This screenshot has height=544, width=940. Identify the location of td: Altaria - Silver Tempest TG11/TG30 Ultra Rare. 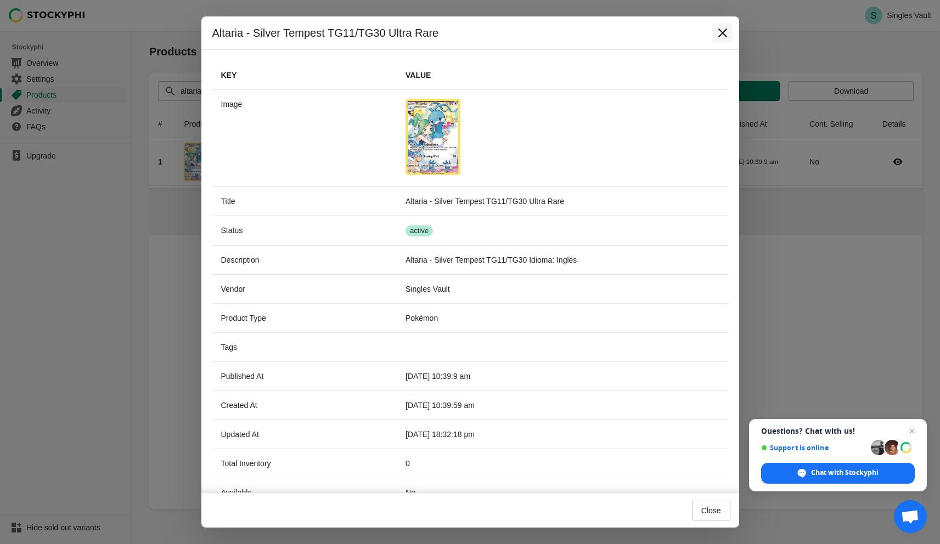
(562, 201).